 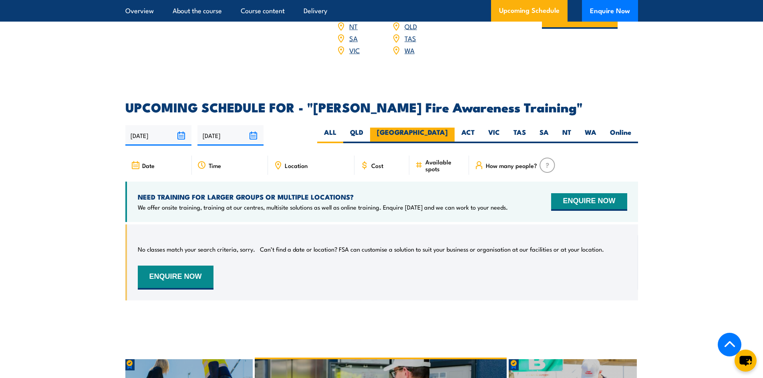 I want to click on button: chat-button, so click(x=745, y=361).